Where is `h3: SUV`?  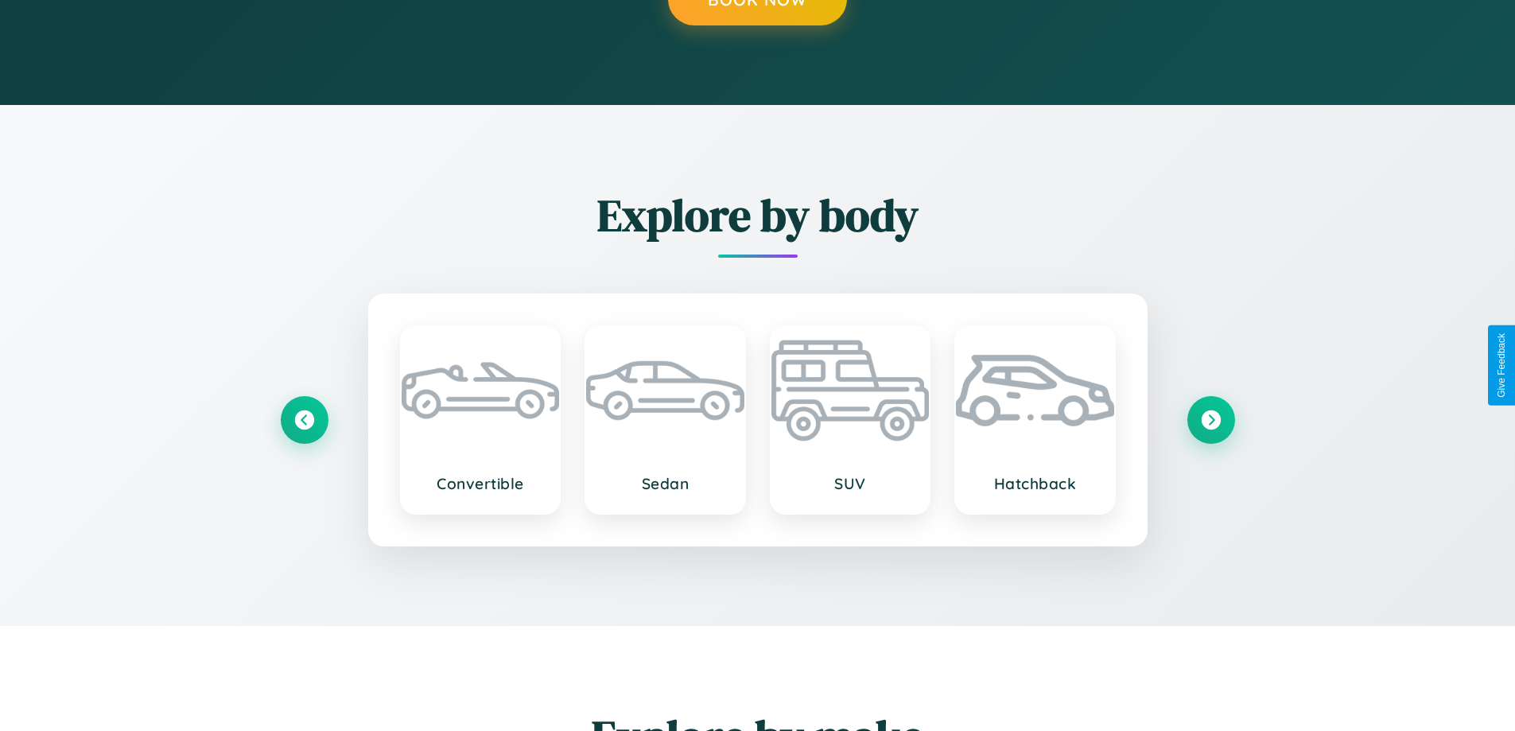
h3: SUV is located at coordinates (850, 483).